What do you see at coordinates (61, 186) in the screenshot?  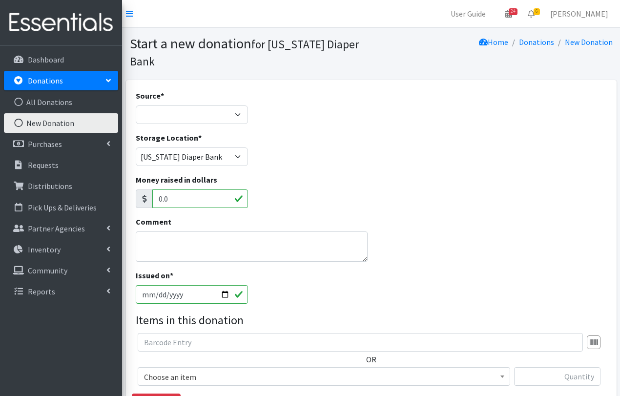 I see `a: Distributions` at bounding box center [61, 186].